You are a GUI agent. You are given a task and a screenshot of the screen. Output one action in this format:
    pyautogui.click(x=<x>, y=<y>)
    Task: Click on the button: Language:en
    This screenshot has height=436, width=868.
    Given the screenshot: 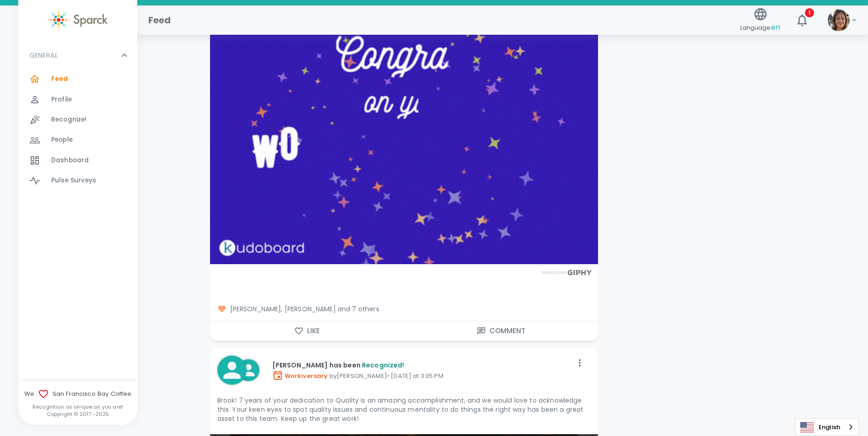 What is the action you would take?
    pyautogui.click(x=760, y=20)
    